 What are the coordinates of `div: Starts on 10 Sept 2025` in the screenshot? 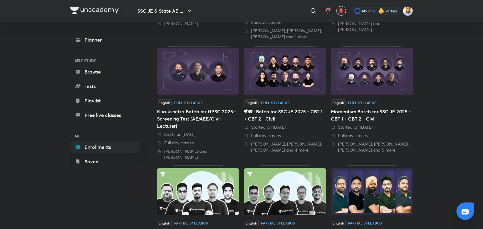 It's located at (198, 135).